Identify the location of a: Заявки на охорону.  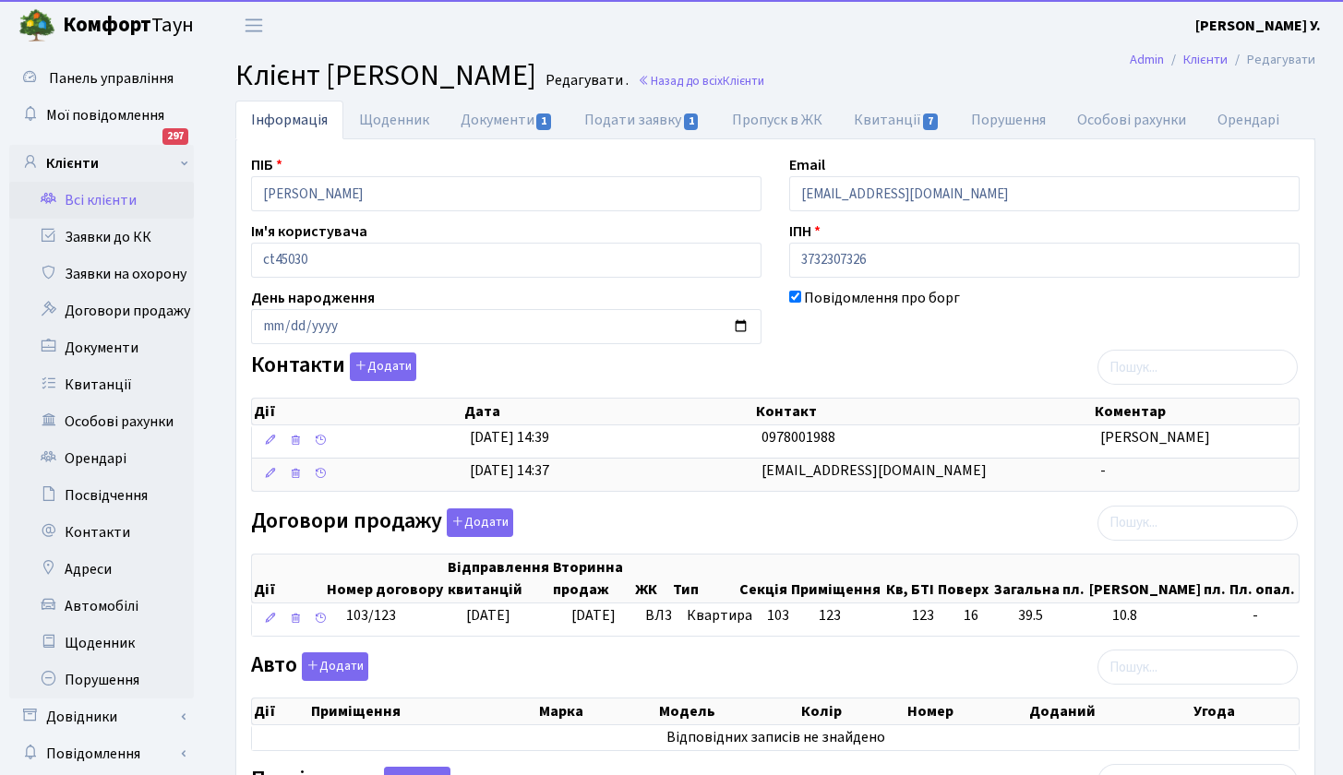
(102, 274).